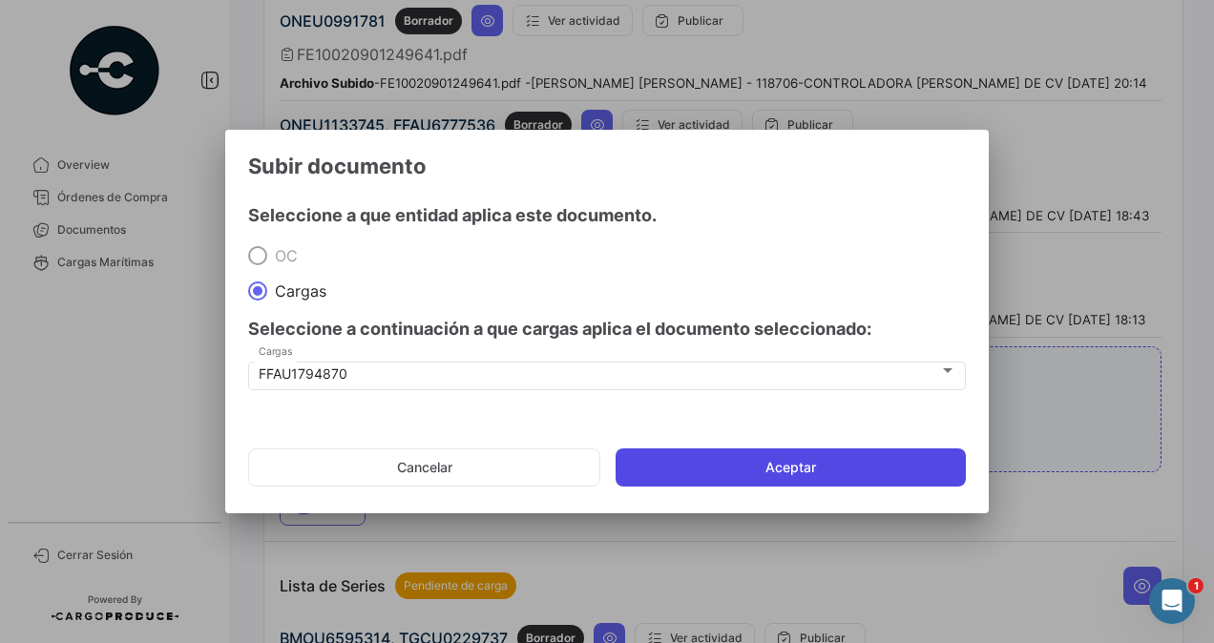 The image size is (1214, 643). I want to click on h4: Seleccione a que entidad aplica este documento., so click(452, 216).